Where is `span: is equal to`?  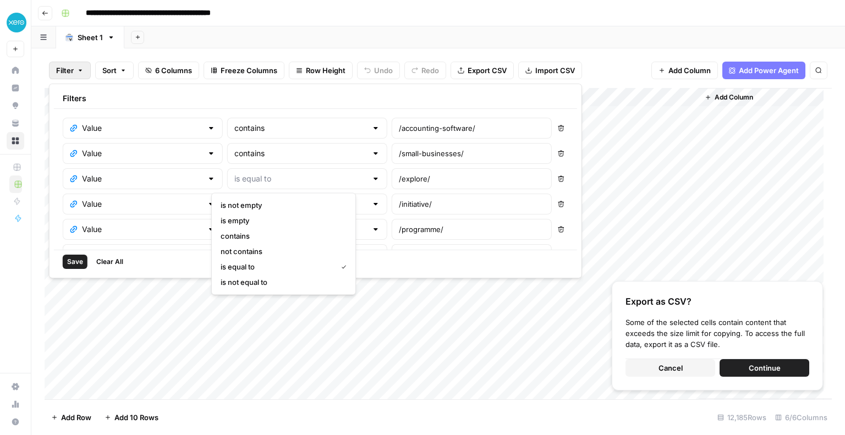
span: is equal to is located at coordinates (276, 267).